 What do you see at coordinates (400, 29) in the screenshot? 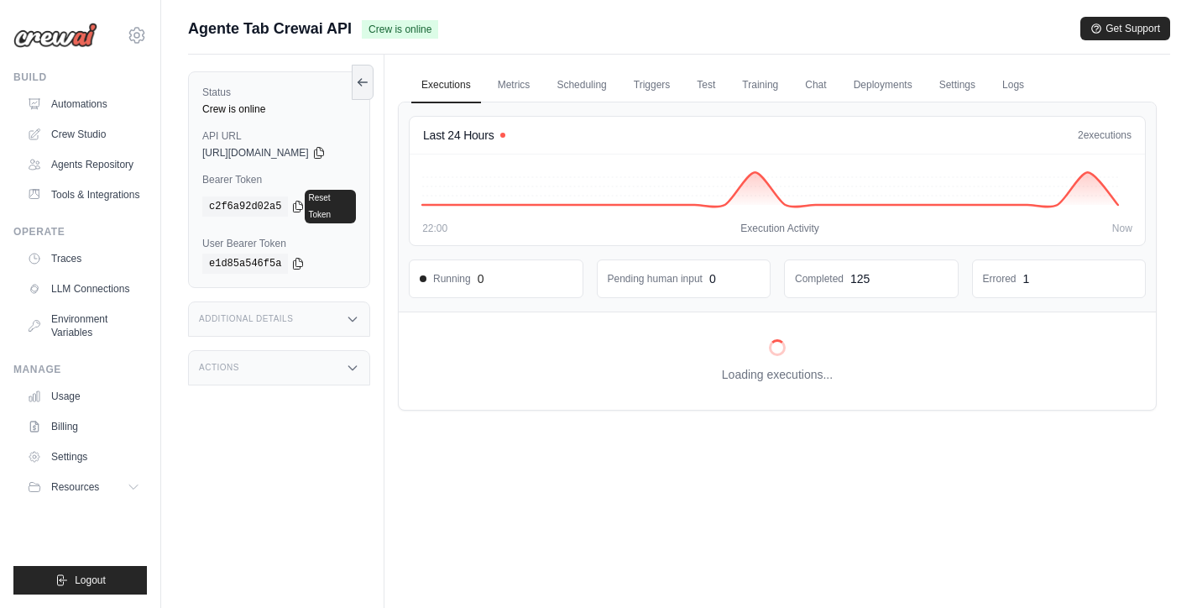
I see `span: Crew is online` at bounding box center [400, 29].